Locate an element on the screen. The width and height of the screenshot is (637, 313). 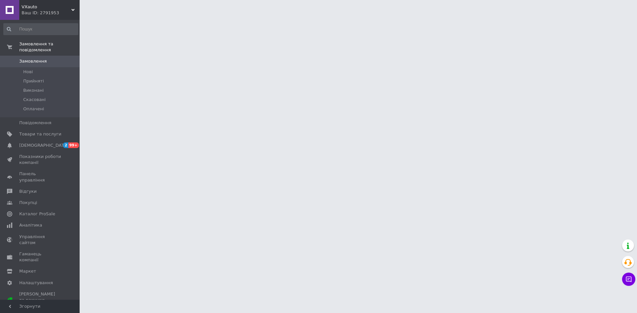
span: Каталог ProSale is located at coordinates (37, 214).